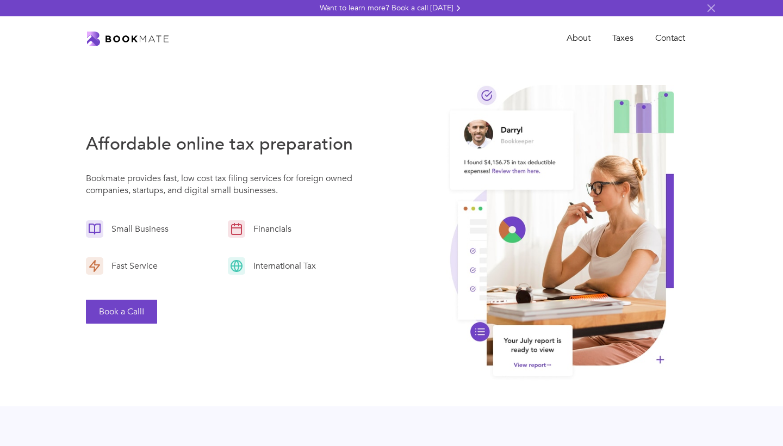  What do you see at coordinates (132, 266) in the screenshot?
I see `div: Fast Service` at bounding box center [132, 266].